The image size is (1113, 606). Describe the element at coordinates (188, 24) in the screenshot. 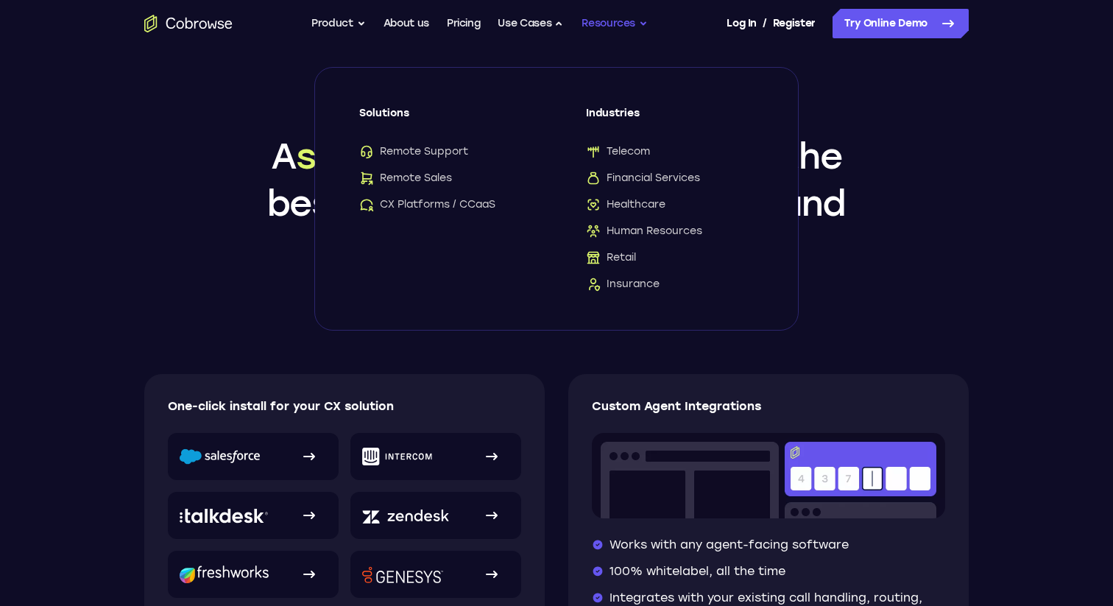

I see `a: Go to the home page` at that location.